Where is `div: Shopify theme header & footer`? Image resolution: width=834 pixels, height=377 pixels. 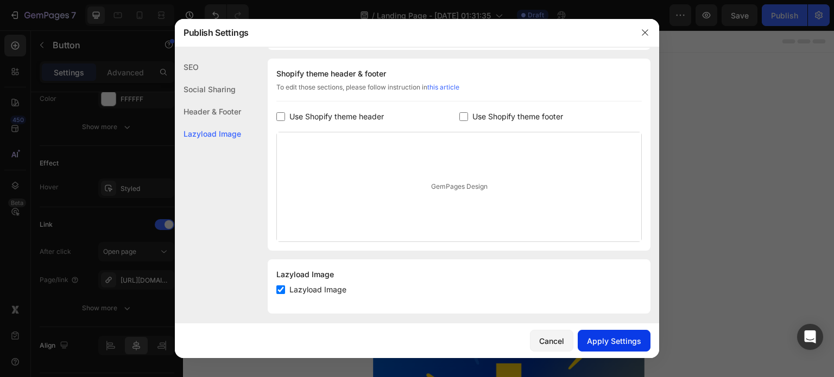 div: Shopify theme header & footer is located at coordinates (459, 74).